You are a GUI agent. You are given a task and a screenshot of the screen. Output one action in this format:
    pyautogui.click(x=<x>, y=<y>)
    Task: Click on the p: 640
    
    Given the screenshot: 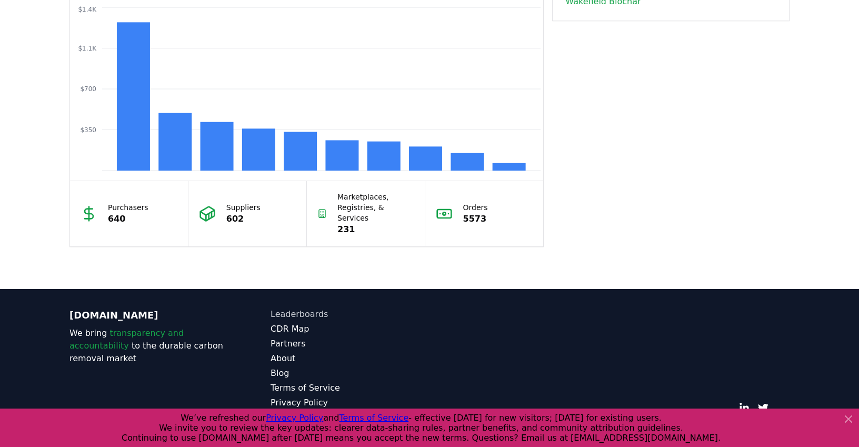 What is the action you would take?
    pyautogui.click(x=128, y=219)
    